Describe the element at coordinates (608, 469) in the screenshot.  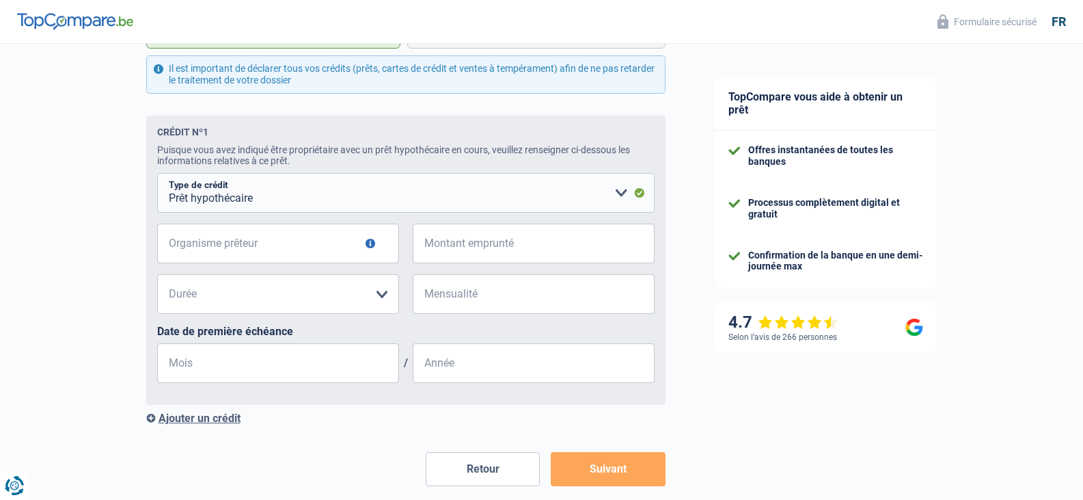
I see `button: Suivant` at that location.